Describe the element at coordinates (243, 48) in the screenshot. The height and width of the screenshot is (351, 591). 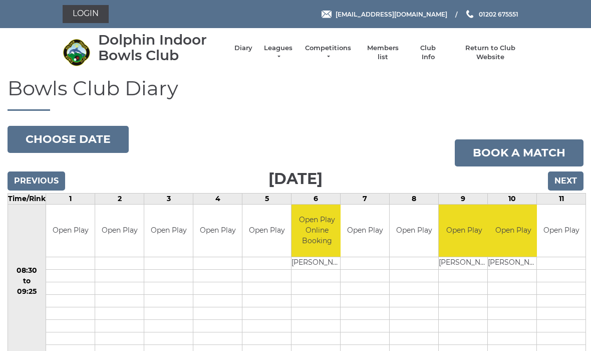
I see `a: Diary` at that location.